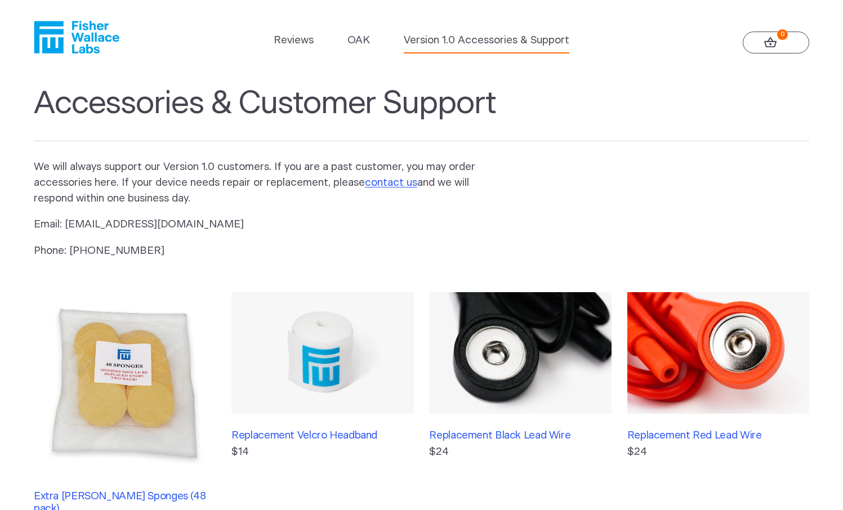 This screenshot has height=510, width=843. Describe the element at coordinates (77, 37) in the screenshot. I see `a: Fisher Wallace` at that location.